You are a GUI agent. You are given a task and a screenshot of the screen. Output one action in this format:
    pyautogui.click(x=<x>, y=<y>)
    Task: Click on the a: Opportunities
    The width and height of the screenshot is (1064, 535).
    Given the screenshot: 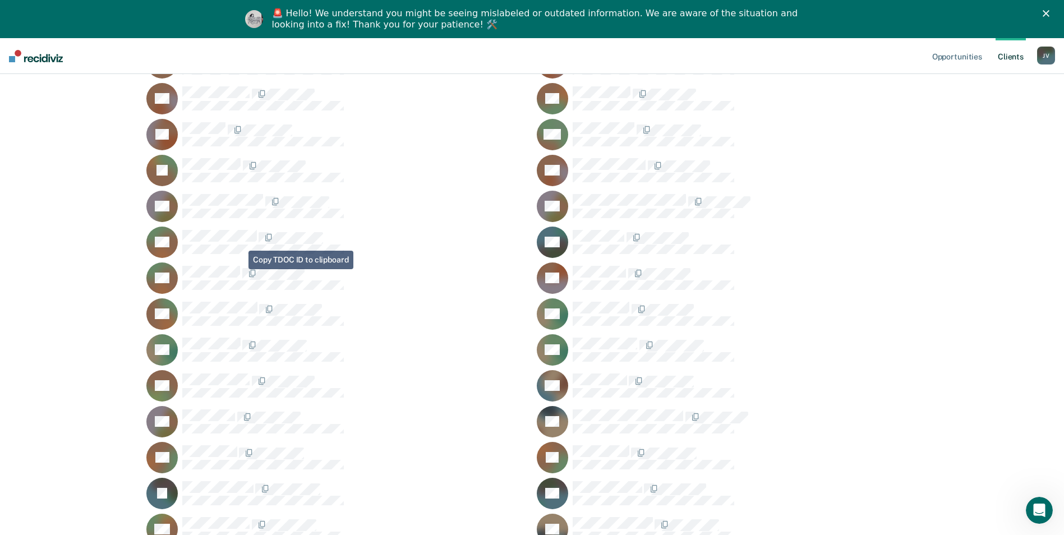 What is the action you would take?
    pyautogui.click(x=957, y=56)
    